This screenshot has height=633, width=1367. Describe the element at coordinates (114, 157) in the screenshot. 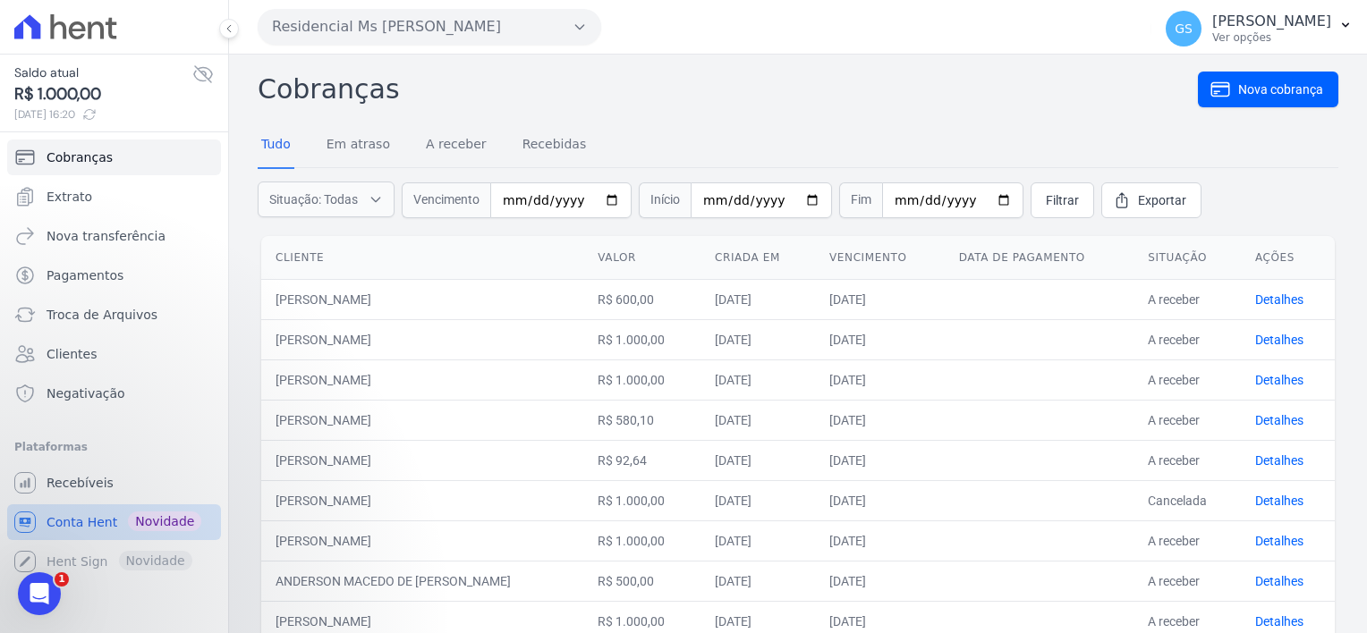

I see `a: Cobranças` at that location.